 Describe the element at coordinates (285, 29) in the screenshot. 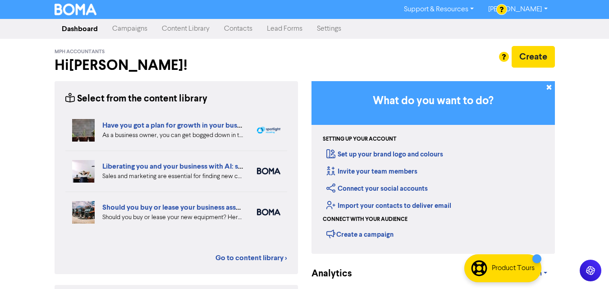

I see `a: Lead Forms` at that location.